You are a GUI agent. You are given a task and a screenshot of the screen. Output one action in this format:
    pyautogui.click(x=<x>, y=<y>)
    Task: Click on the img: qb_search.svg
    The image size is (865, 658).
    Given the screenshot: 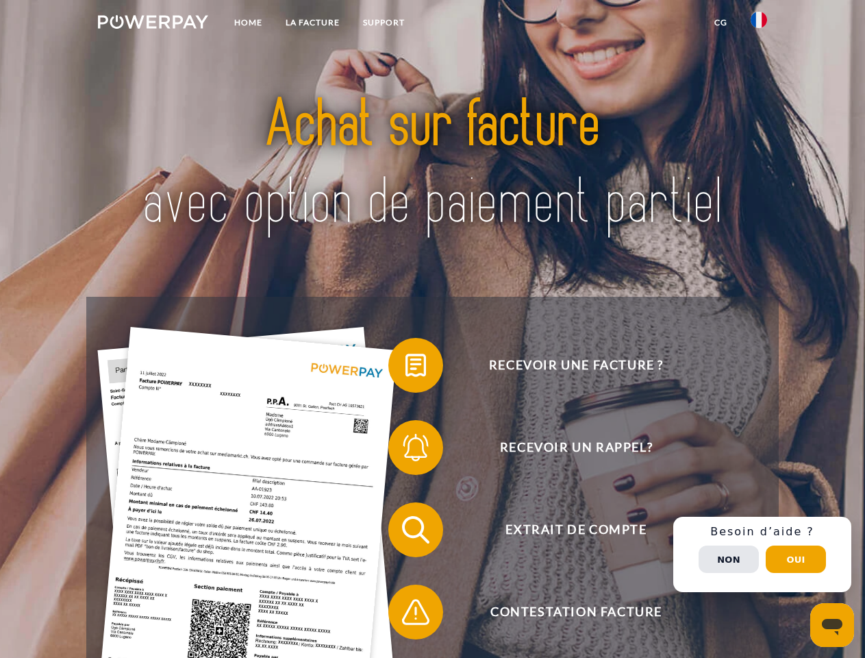 What is the action you would take?
    pyautogui.click(x=416, y=530)
    